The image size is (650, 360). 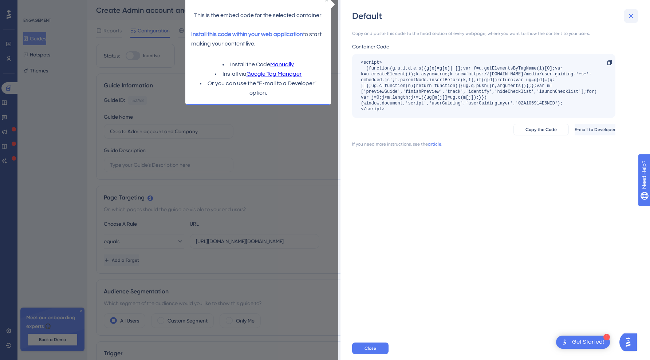 What do you see at coordinates (371, 349) in the screenshot?
I see `span: Close` at bounding box center [371, 349].